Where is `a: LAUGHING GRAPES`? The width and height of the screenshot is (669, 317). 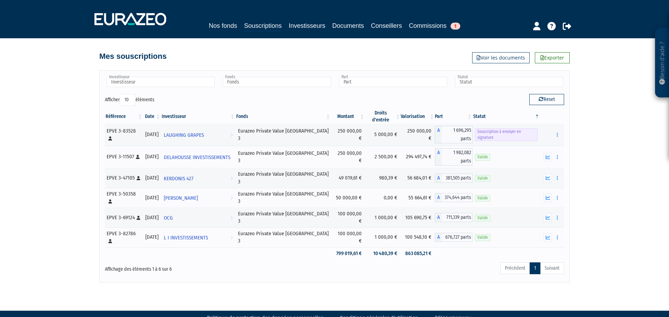
a: LAUGHING GRAPES is located at coordinates (198, 135).